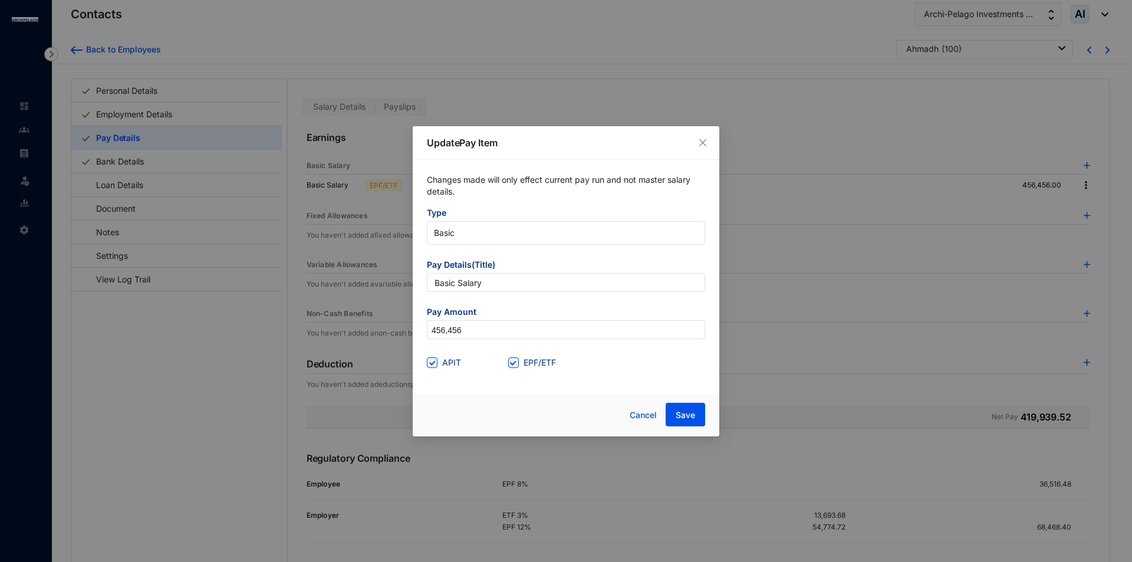  Describe the element at coordinates (685, 414) in the screenshot. I see `button: Save` at that location.